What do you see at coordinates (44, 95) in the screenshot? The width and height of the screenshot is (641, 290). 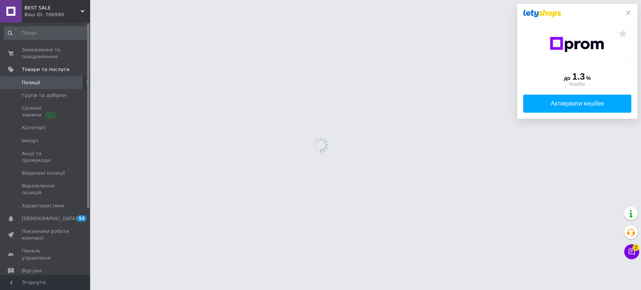 I see `span: Групи та добірки` at bounding box center [44, 95].